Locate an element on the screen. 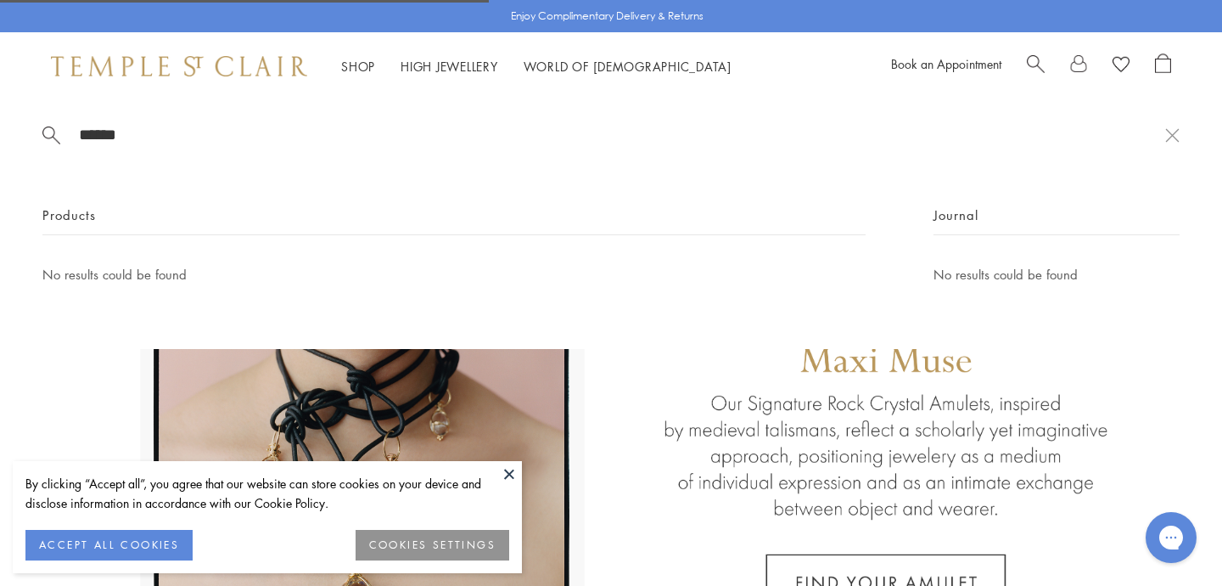  a: Search is located at coordinates (1036, 66).